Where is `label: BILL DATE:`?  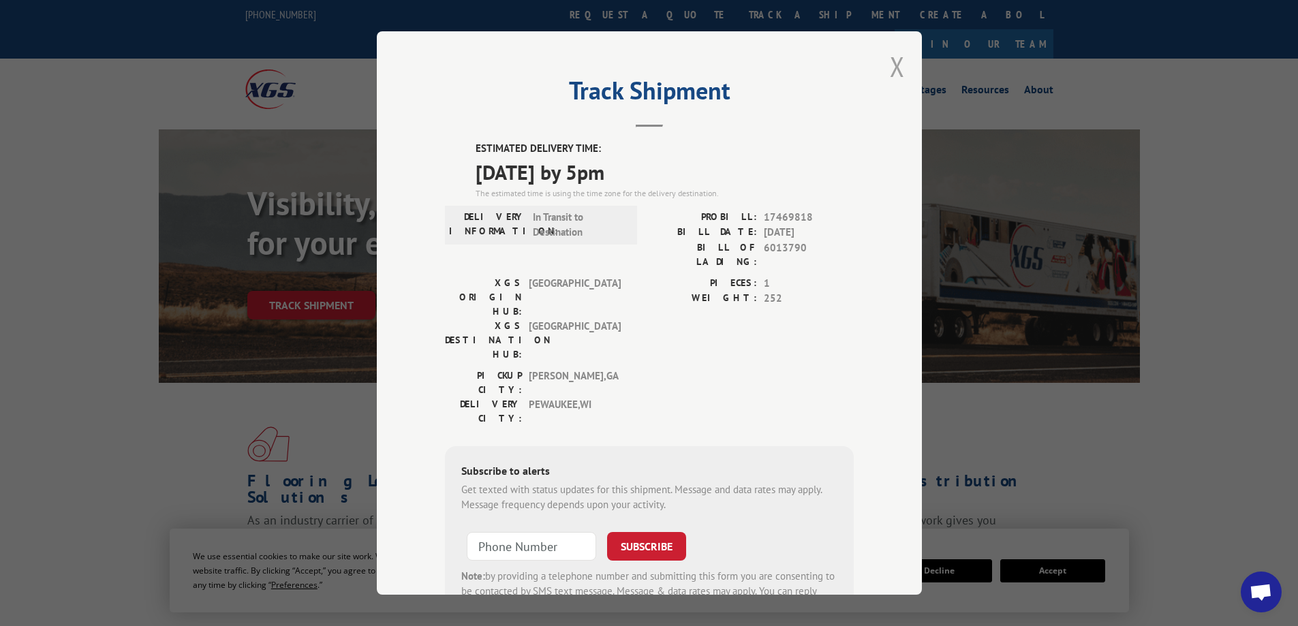 label: BILL DATE: is located at coordinates (703, 232).